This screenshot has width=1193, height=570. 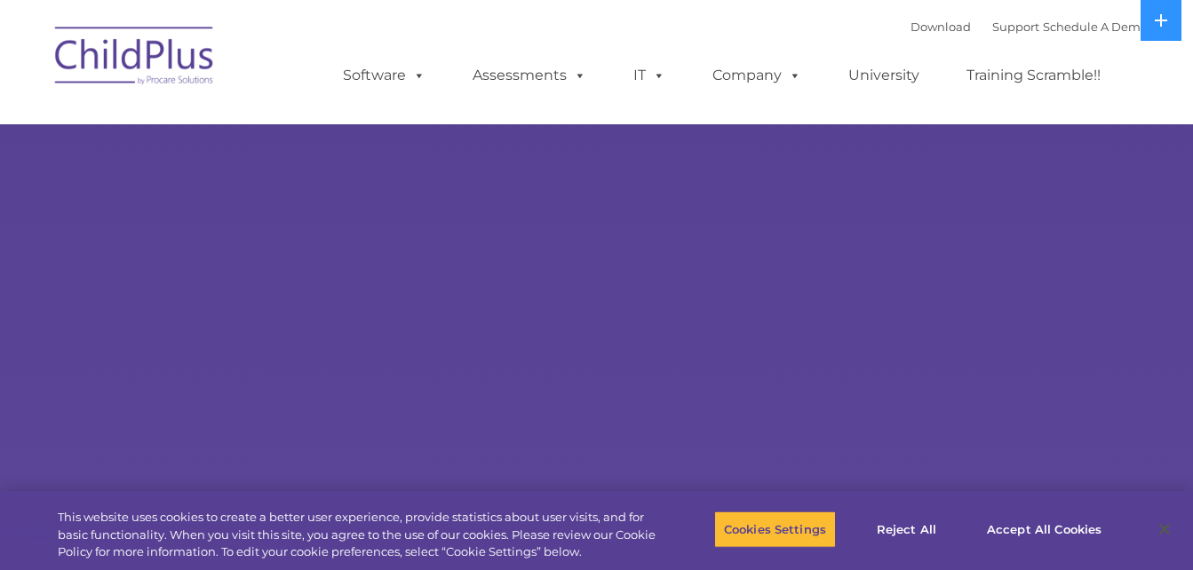 I want to click on a: Software, so click(x=384, y=76).